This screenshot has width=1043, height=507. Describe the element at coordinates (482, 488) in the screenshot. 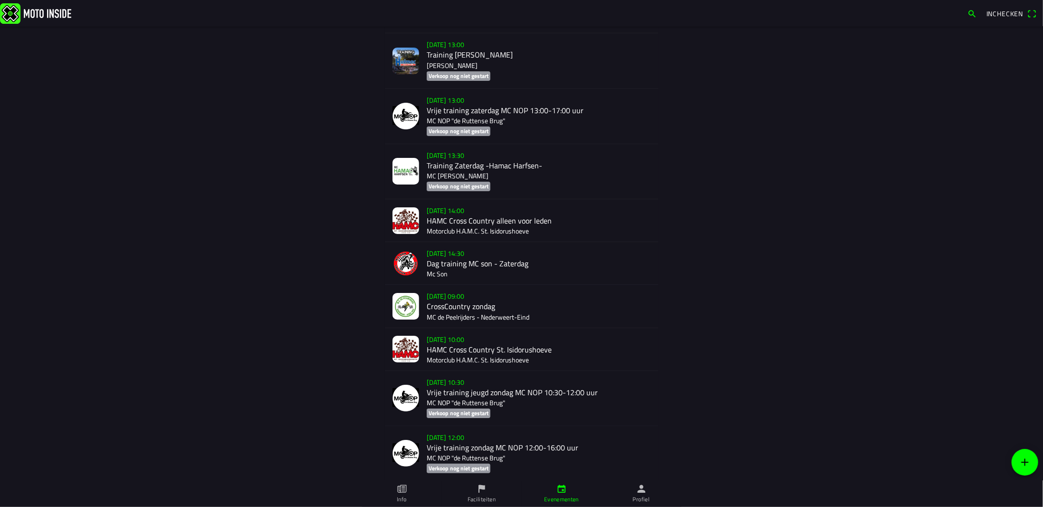

I see `ion-icon: flag` at that location.